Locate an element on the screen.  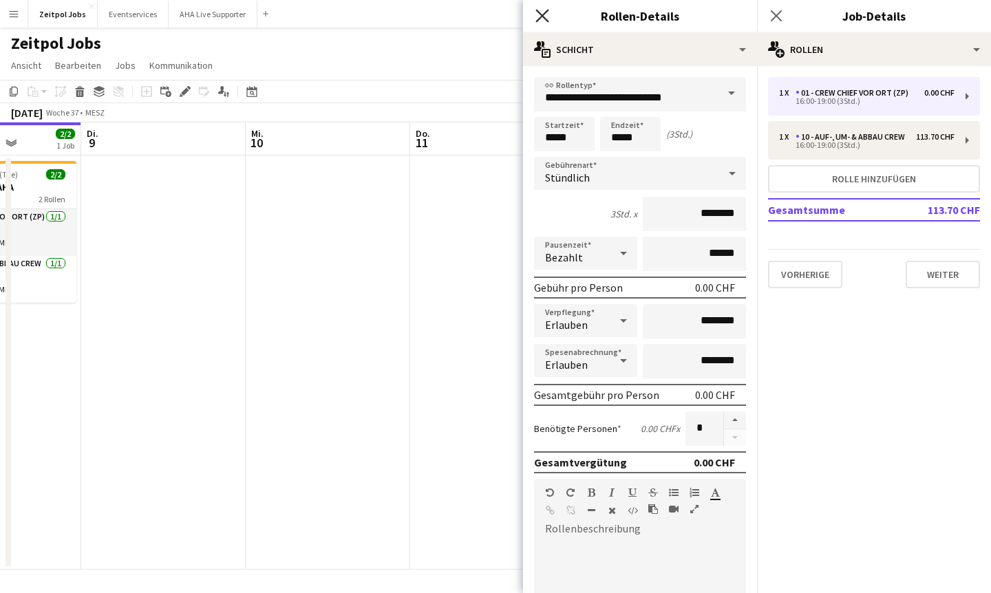
div: Gesamtvergütung is located at coordinates (580, 463).